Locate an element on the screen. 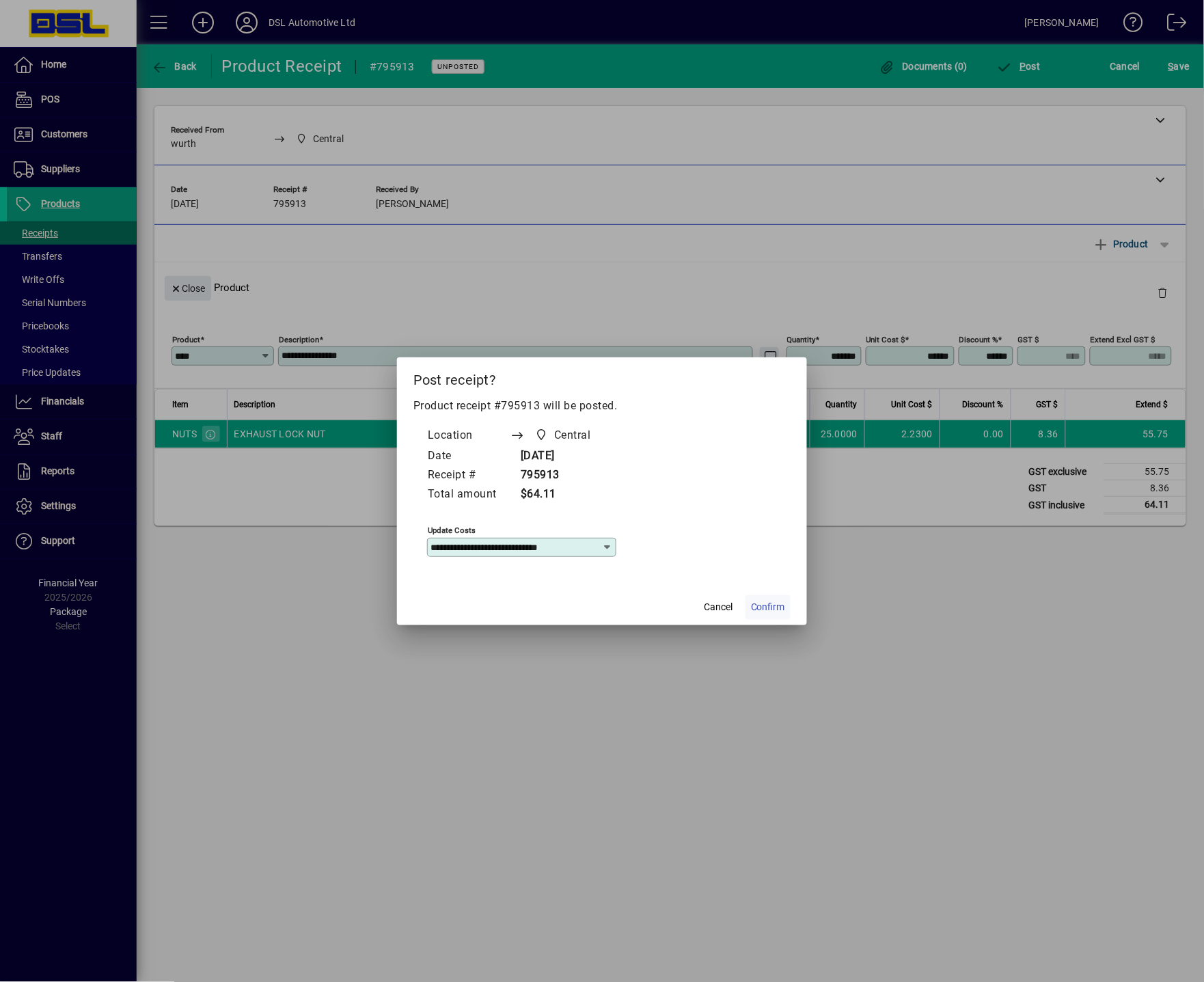  td: Location is located at coordinates (468, 436).